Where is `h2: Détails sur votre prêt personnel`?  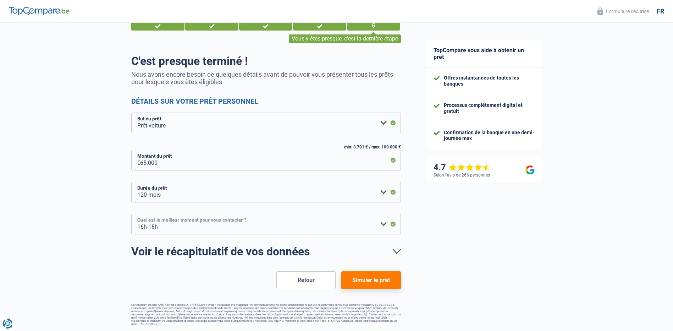
h2: Détails sur votre prêt personnel is located at coordinates (266, 101).